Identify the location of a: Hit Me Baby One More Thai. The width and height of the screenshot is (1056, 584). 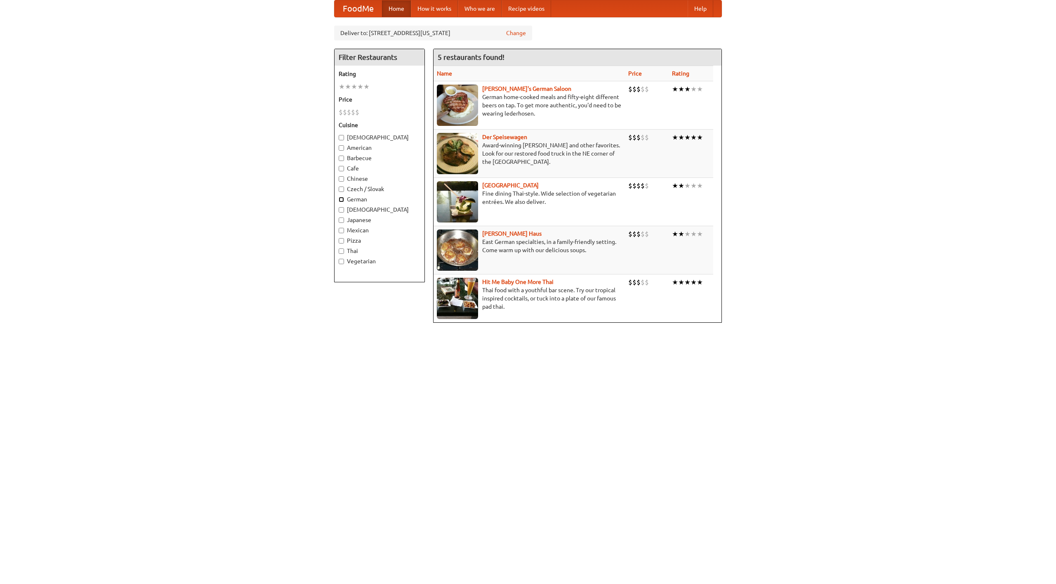
(518, 282).